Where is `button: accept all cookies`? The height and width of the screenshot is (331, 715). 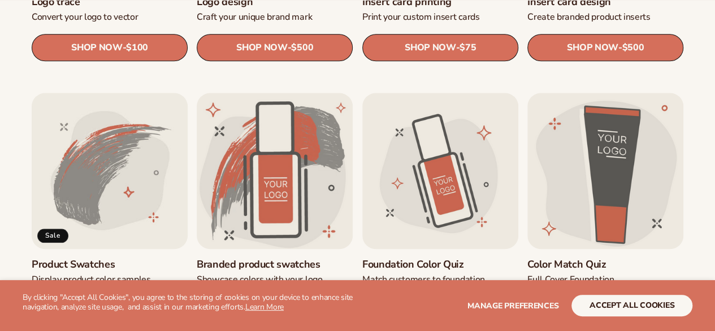 button: accept all cookies is located at coordinates (632, 305).